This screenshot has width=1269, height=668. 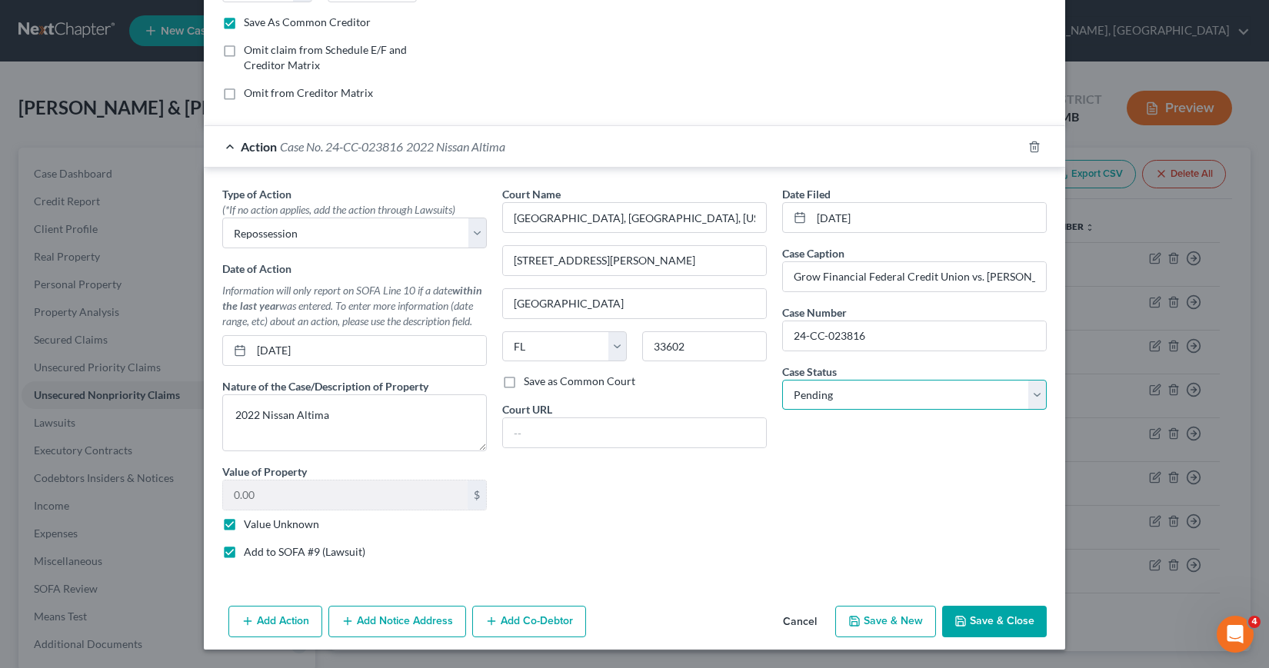 What do you see at coordinates (265, 471) in the screenshot?
I see `label: Value of Property` at bounding box center [265, 471].